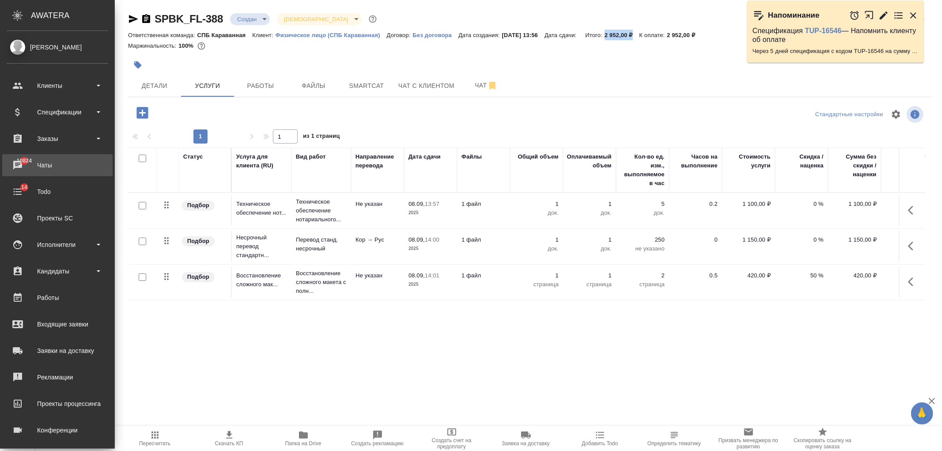 Image resolution: width=942 pixels, height=451 pixels. I want to click on button: Создать счет на предоплату, so click(452, 439).